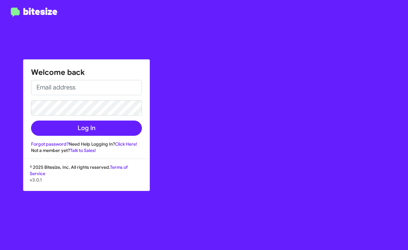 This screenshot has height=250, width=408. I want to click on div: Not a member yet?, so click(87, 150).